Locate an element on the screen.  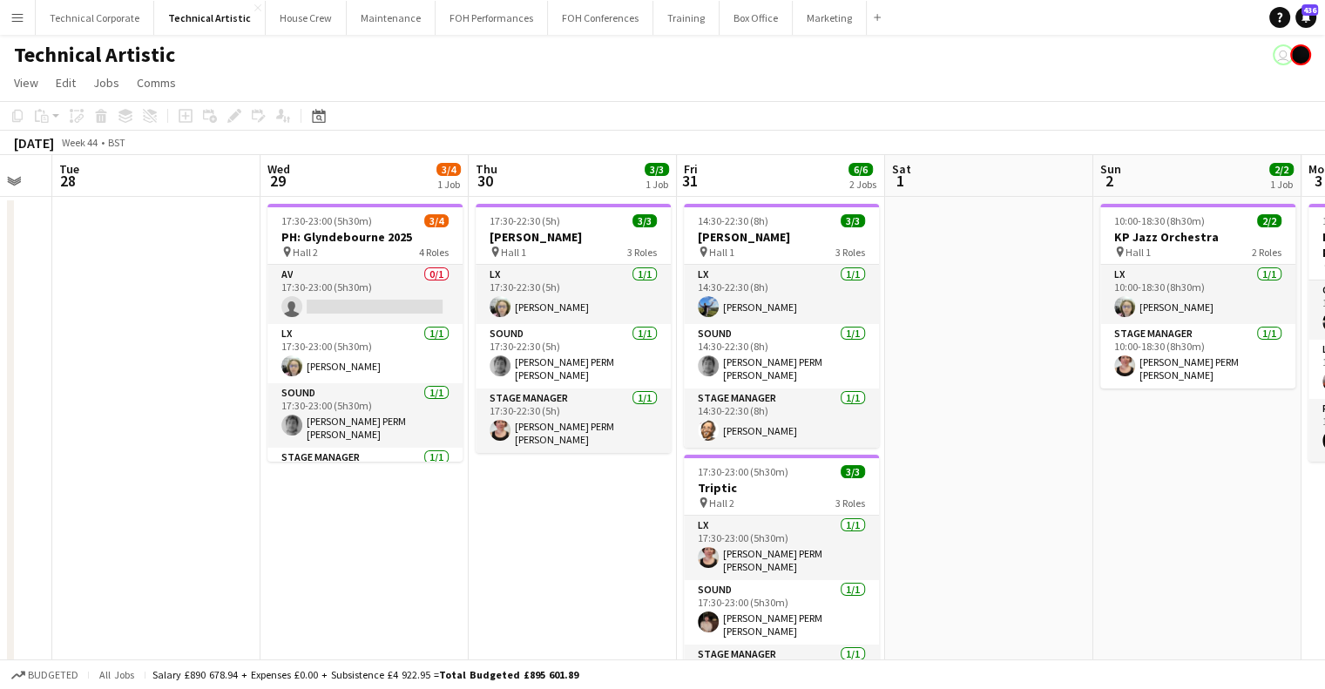
div: Salary £890 678.94 + Expenses £0.00 + Subsistence £4 922.95 = is located at coordinates (365, 674).